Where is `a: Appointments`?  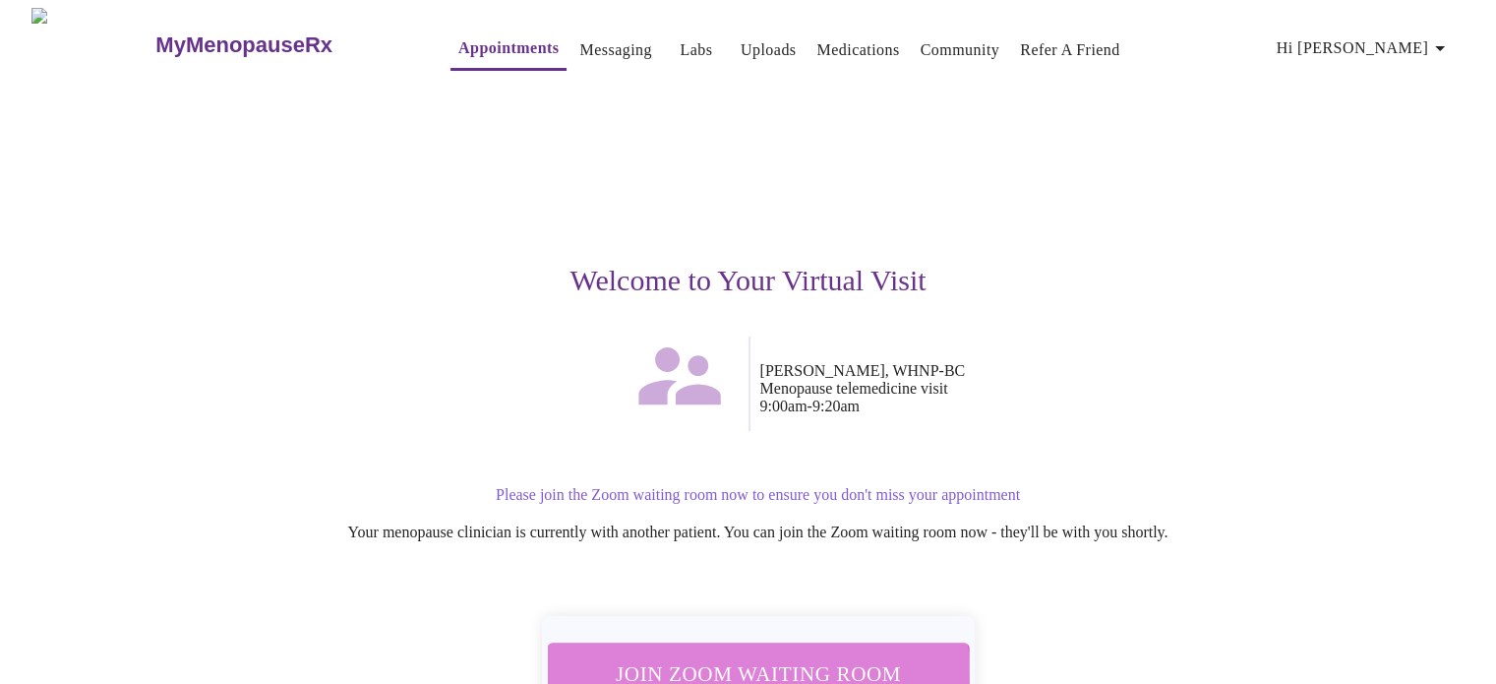
a: Appointments is located at coordinates (509, 48).